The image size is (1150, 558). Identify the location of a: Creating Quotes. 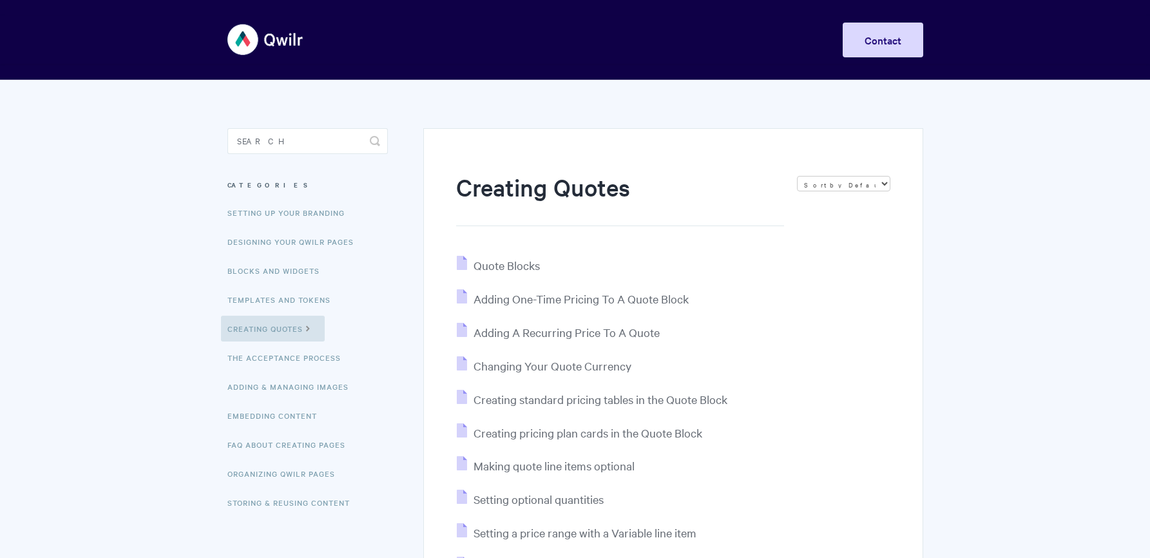
(272, 329).